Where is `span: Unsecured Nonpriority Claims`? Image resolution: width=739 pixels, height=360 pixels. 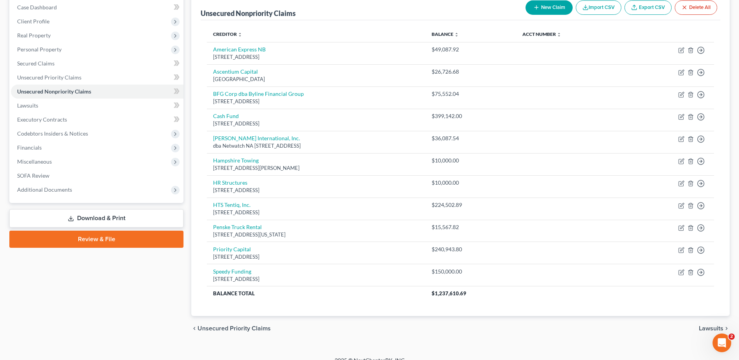
span: Unsecured Nonpriority Claims is located at coordinates (54, 91).